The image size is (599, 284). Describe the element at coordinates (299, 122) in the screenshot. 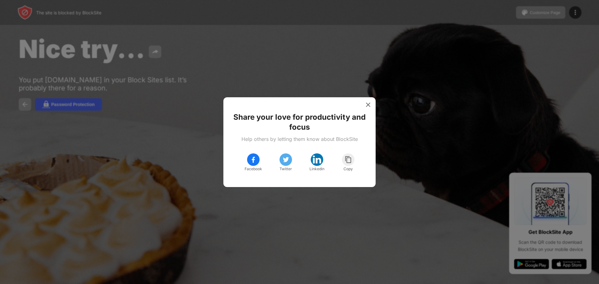

I see `div: Share your love for productivity and focus` at that location.